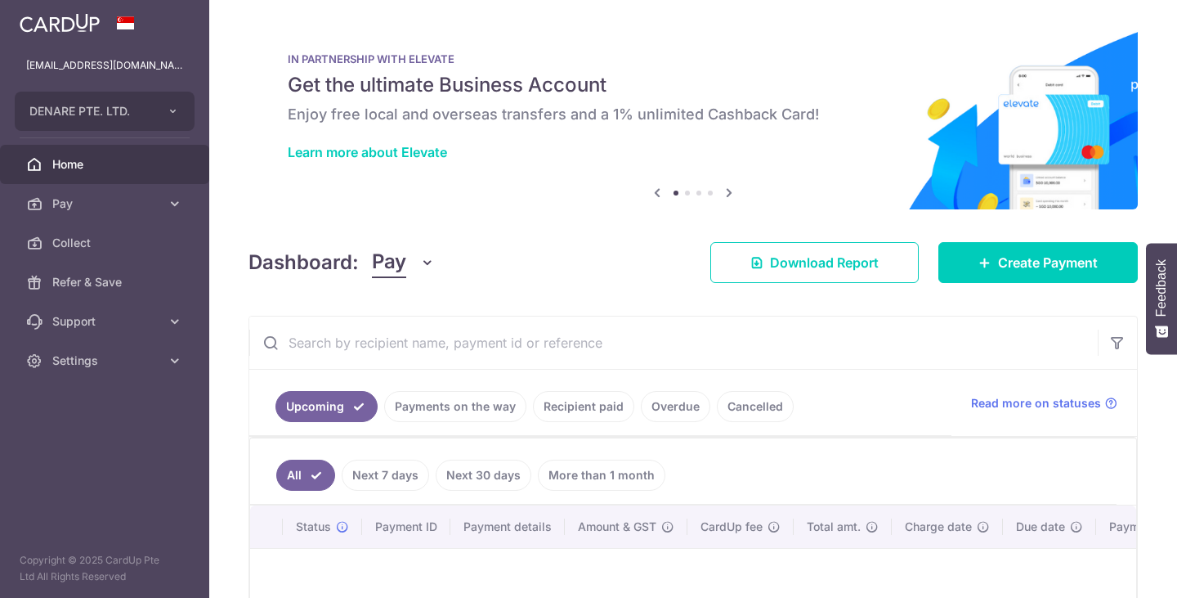  I want to click on a: Next 30 days, so click(483, 475).